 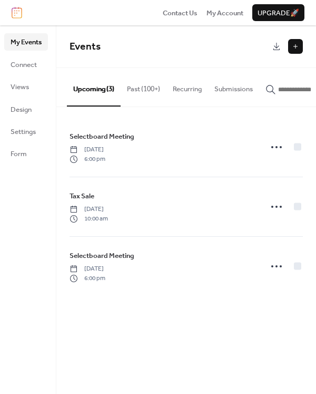 What do you see at coordinates (85, 46) in the screenshot?
I see `span: Events` at bounding box center [85, 46].